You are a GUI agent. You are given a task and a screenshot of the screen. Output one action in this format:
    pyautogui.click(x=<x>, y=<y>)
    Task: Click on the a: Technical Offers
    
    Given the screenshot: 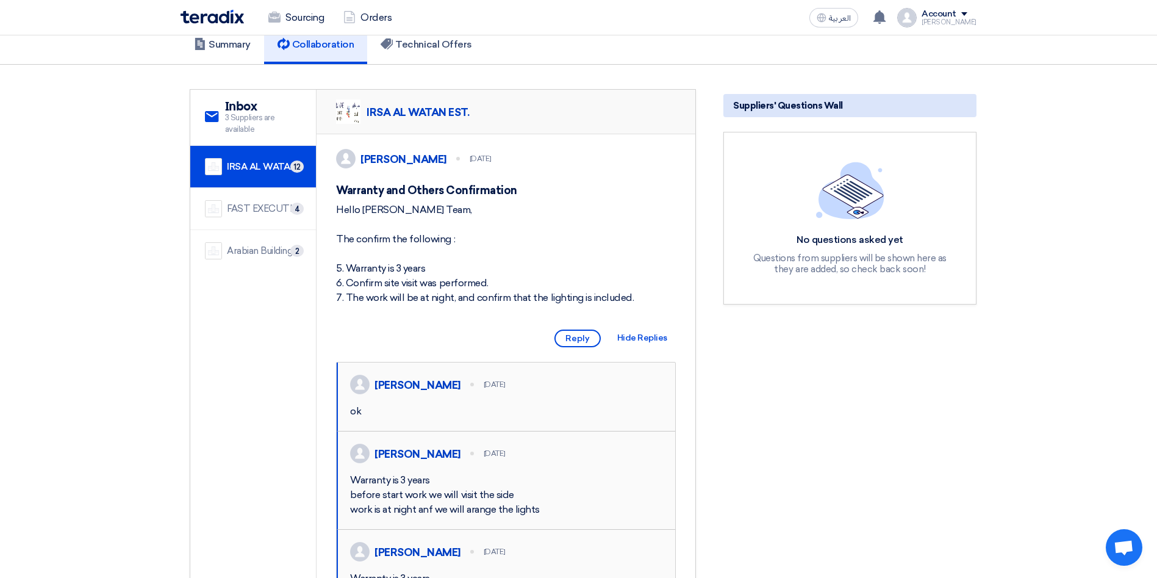 What is the action you would take?
    pyautogui.click(x=426, y=45)
    